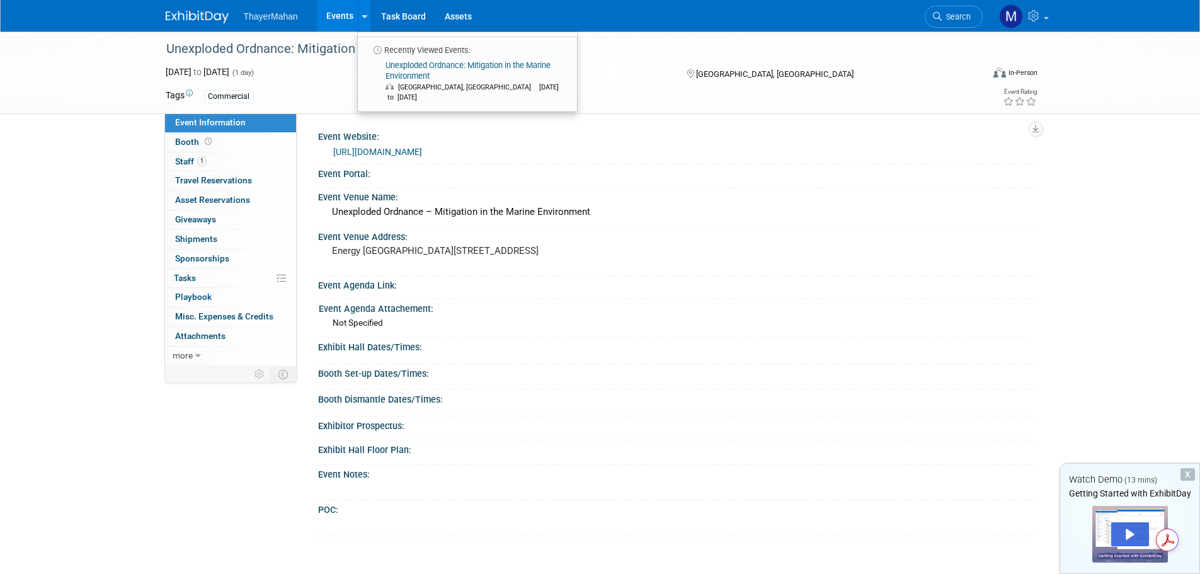 The width and height of the screenshot is (1200, 574). What do you see at coordinates (195, 142) in the screenshot?
I see `span: Booth` at bounding box center [195, 142].